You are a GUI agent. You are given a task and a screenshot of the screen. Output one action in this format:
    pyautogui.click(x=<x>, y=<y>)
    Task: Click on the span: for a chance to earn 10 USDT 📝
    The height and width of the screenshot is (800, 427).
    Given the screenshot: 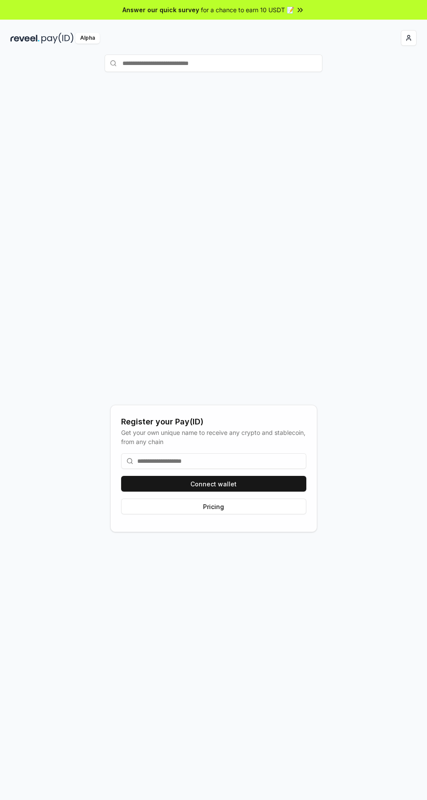 What is the action you would take?
    pyautogui.click(x=248, y=10)
    